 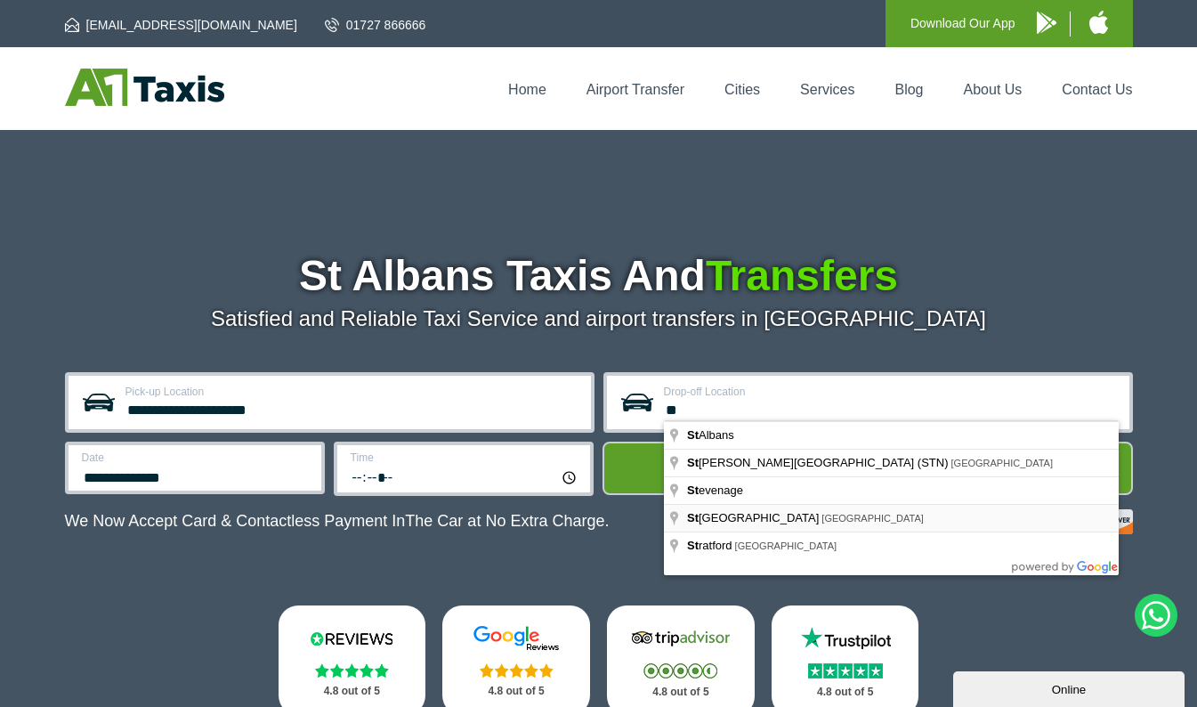 I want to click on a: Home, so click(x=527, y=89).